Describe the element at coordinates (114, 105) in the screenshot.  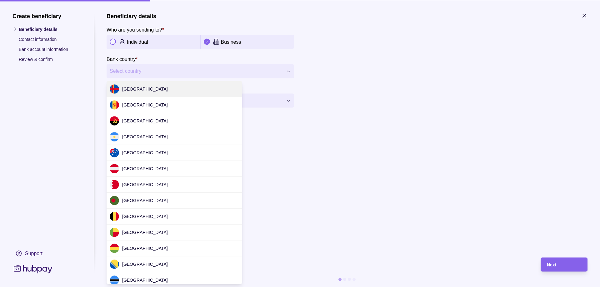
I see `img: ad` at that location.